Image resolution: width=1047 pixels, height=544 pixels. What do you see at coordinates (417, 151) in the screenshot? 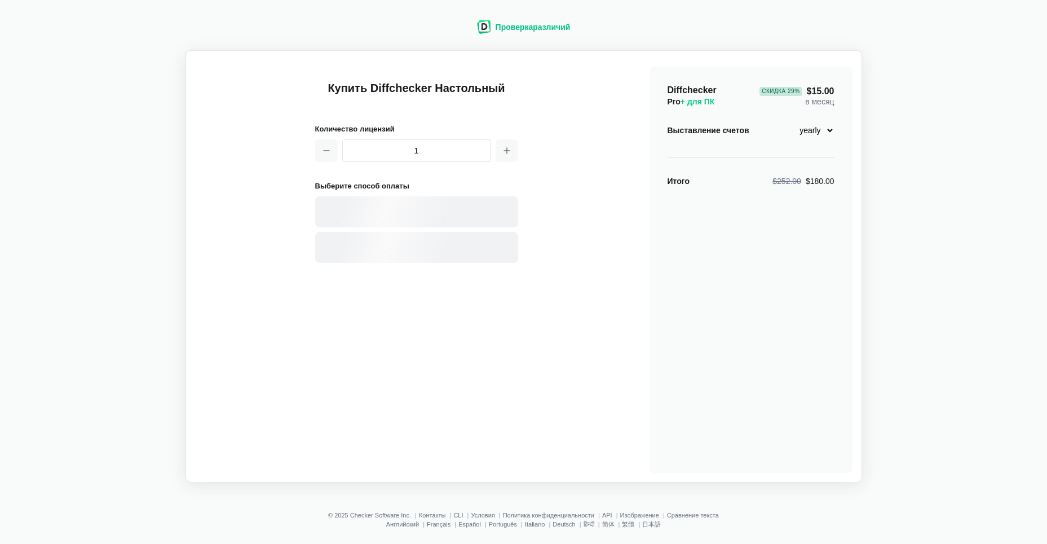
I see `input: 1` at bounding box center [417, 151].